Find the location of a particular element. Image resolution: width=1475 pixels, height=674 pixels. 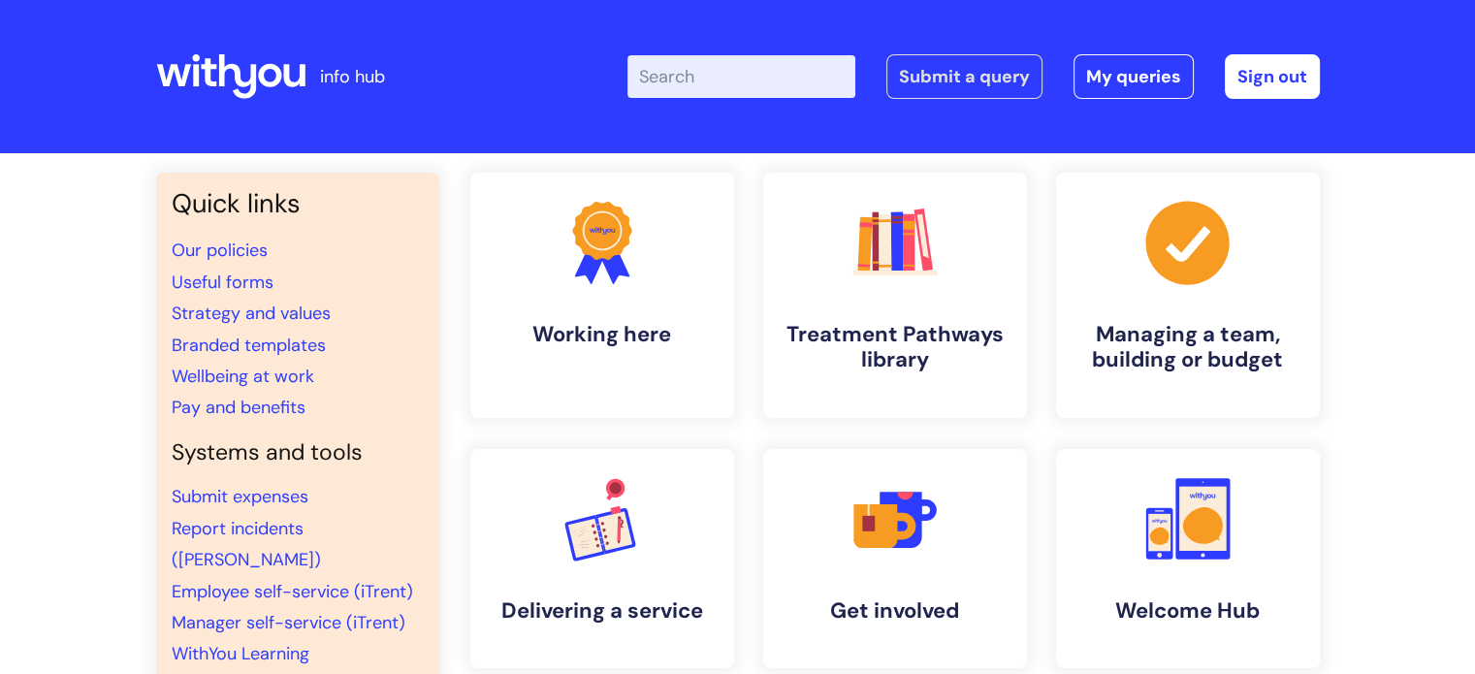

a: Working here is located at coordinates (602, 295).